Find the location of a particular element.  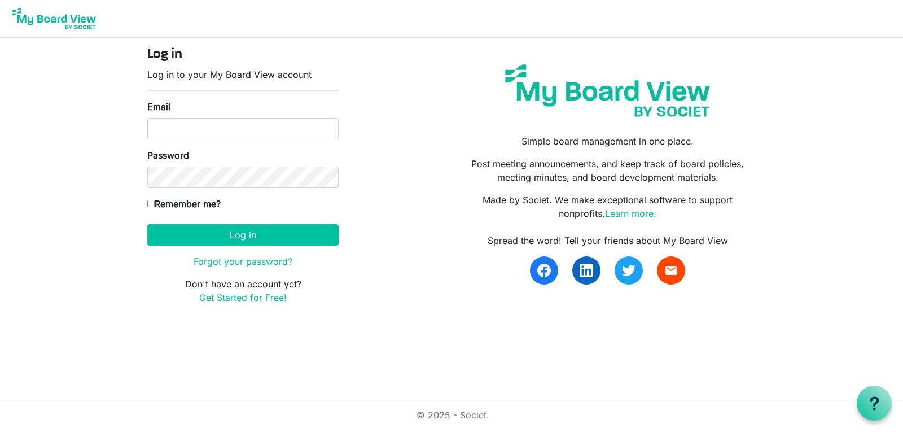

a: Learn more. is located at coordinates (631, 213).